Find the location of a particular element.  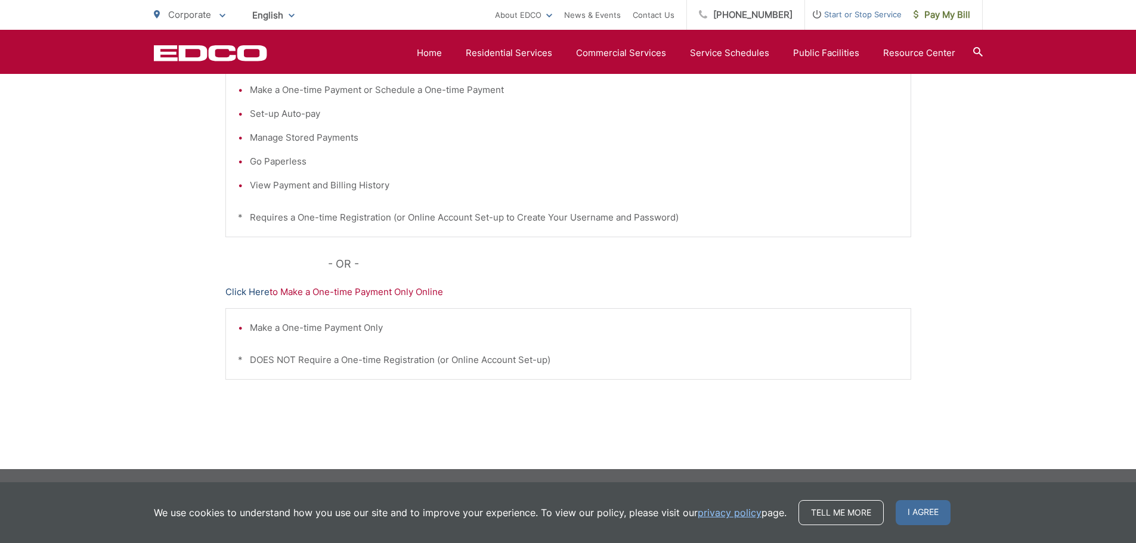

li: Make a One-time Payment or Schedule a One-time Payment is located at coordinates (574, 90).